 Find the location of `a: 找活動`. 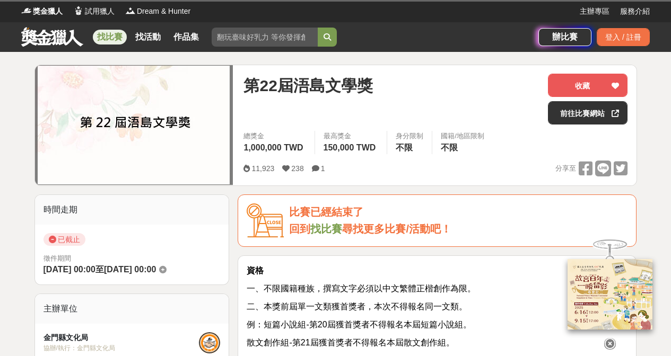

a: 找活動 is located at coordinates (148, 37).